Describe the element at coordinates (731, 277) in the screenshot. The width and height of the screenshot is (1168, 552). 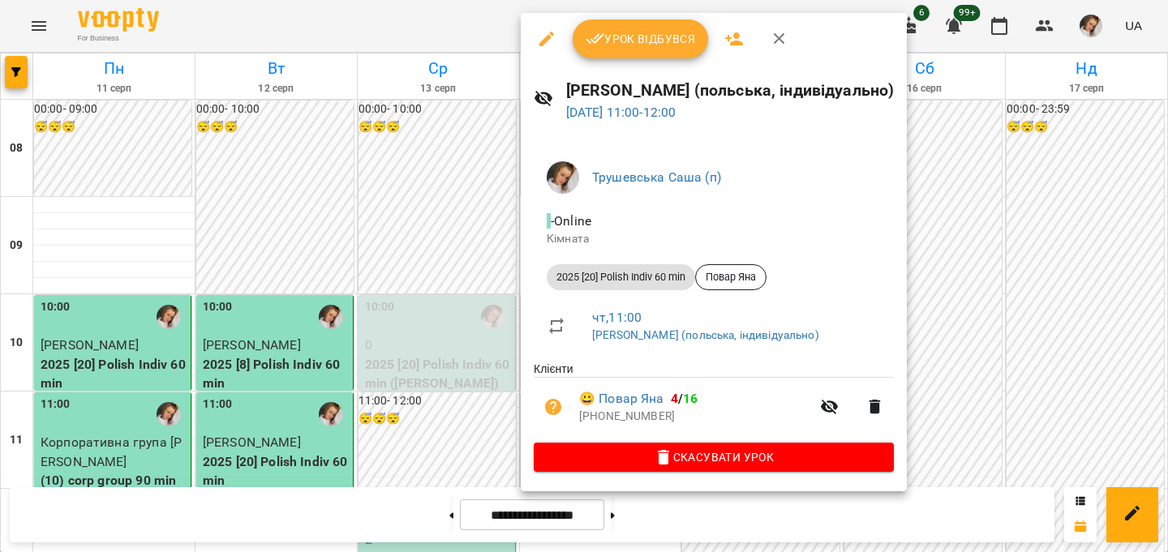
I see `div: Повар Яна` at that location.